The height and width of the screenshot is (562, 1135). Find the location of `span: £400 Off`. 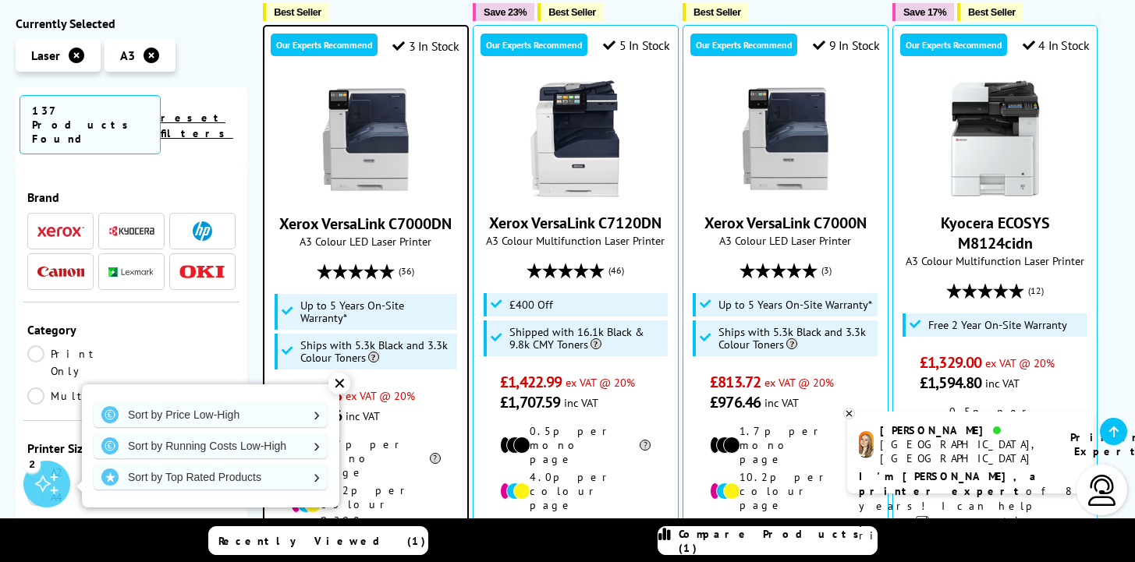

span: £400 Off is located at coordinates (531, 305).